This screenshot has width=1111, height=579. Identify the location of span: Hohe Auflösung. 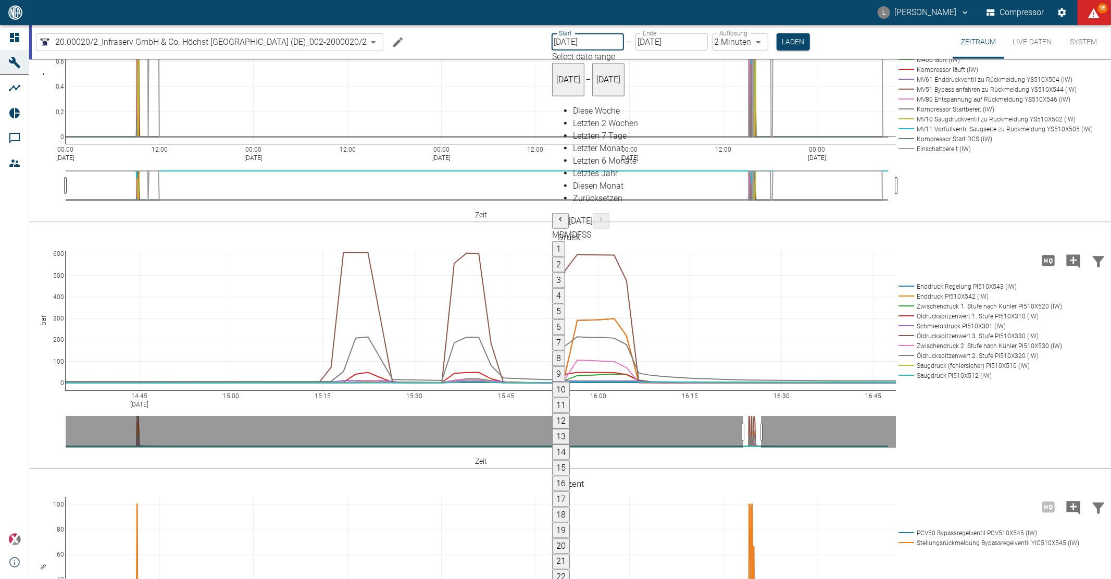
(1048, 259).